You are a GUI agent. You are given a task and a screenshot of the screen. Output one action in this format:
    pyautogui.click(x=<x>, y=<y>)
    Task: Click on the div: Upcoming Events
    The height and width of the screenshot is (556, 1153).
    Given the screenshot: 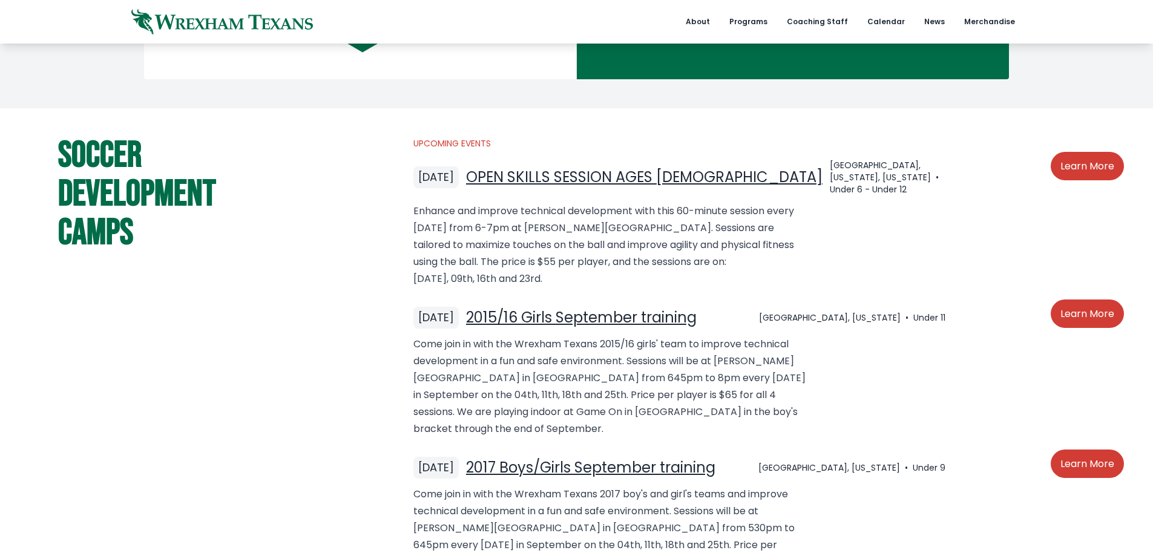 What is the action you would take?
    pyautogui.click(x=769, y=143)
    